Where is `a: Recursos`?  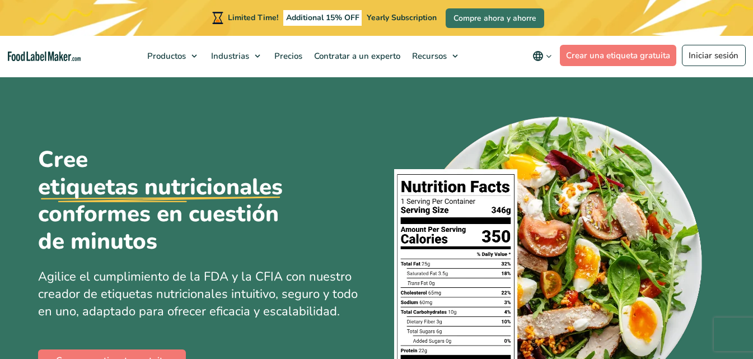
a: Recursos is located at coordinates (435, 56).